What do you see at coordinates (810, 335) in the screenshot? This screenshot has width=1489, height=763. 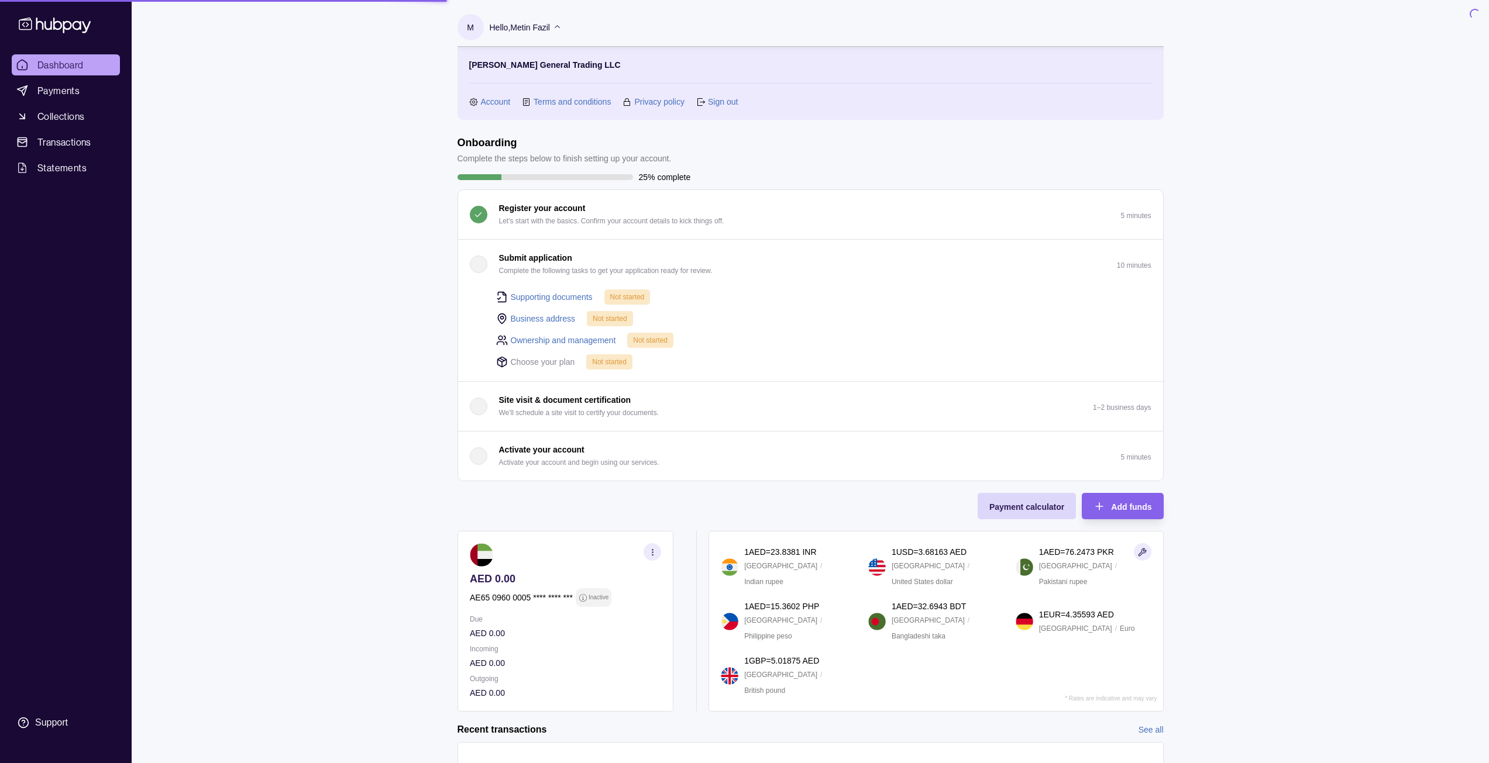 I see `div: Submit application Complete the following tasks to get your application ready for review.10 minutes` at bounding box center [810, 335].